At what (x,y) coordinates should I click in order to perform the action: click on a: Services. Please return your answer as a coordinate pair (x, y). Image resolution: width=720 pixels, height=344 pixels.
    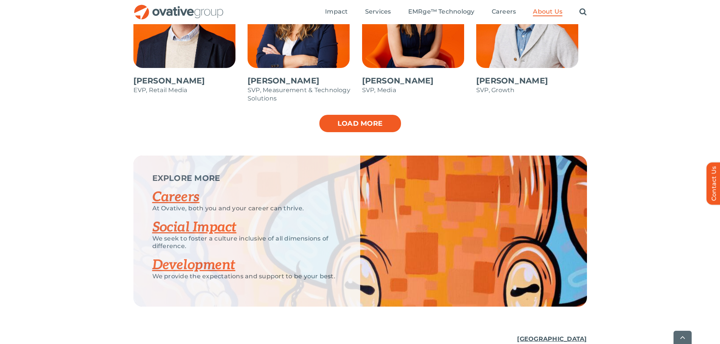
    Looking at the image, I should click on (378, 12).